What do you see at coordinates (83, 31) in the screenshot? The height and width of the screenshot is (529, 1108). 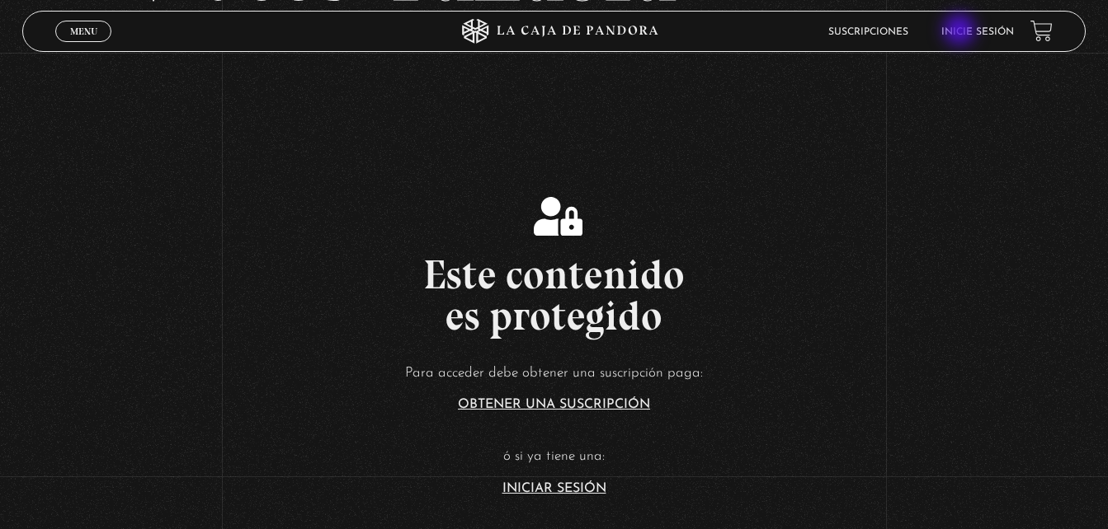 I see `span: Menu` at bounding box center [83, 31].